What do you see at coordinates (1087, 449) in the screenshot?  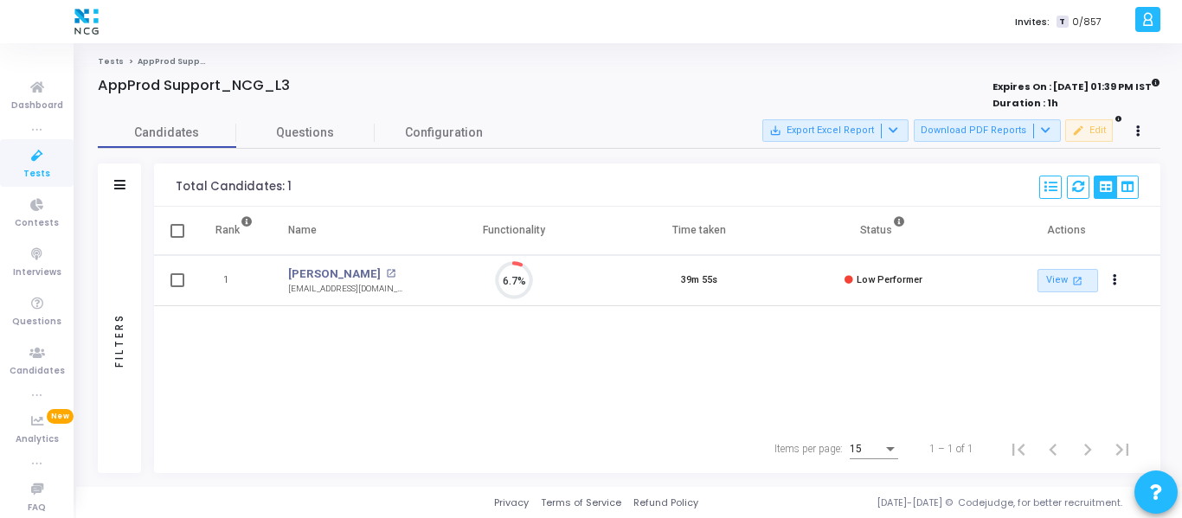 I see `button: Next page` at bounding box center [1087, 449].